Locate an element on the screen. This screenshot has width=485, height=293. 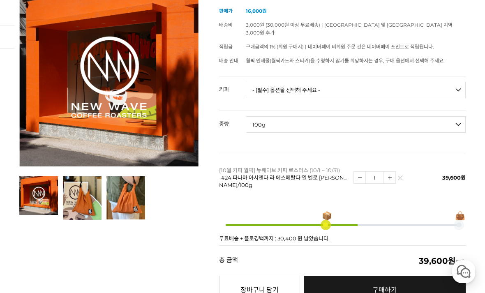
em: 39,600원 is located at coordinates (437, 261).